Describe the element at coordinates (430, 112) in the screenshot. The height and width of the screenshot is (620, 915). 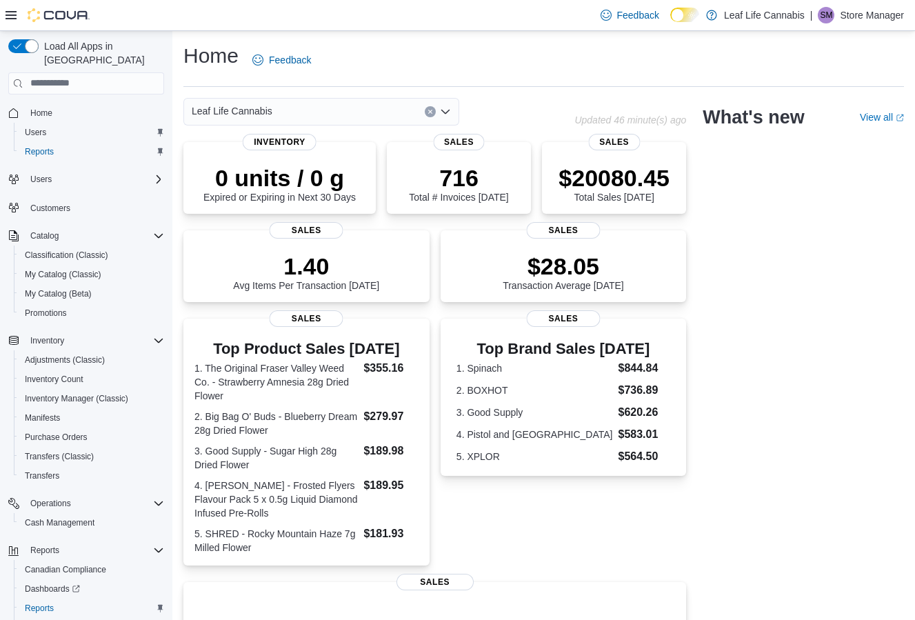
I see `button: Clear input` at that location.